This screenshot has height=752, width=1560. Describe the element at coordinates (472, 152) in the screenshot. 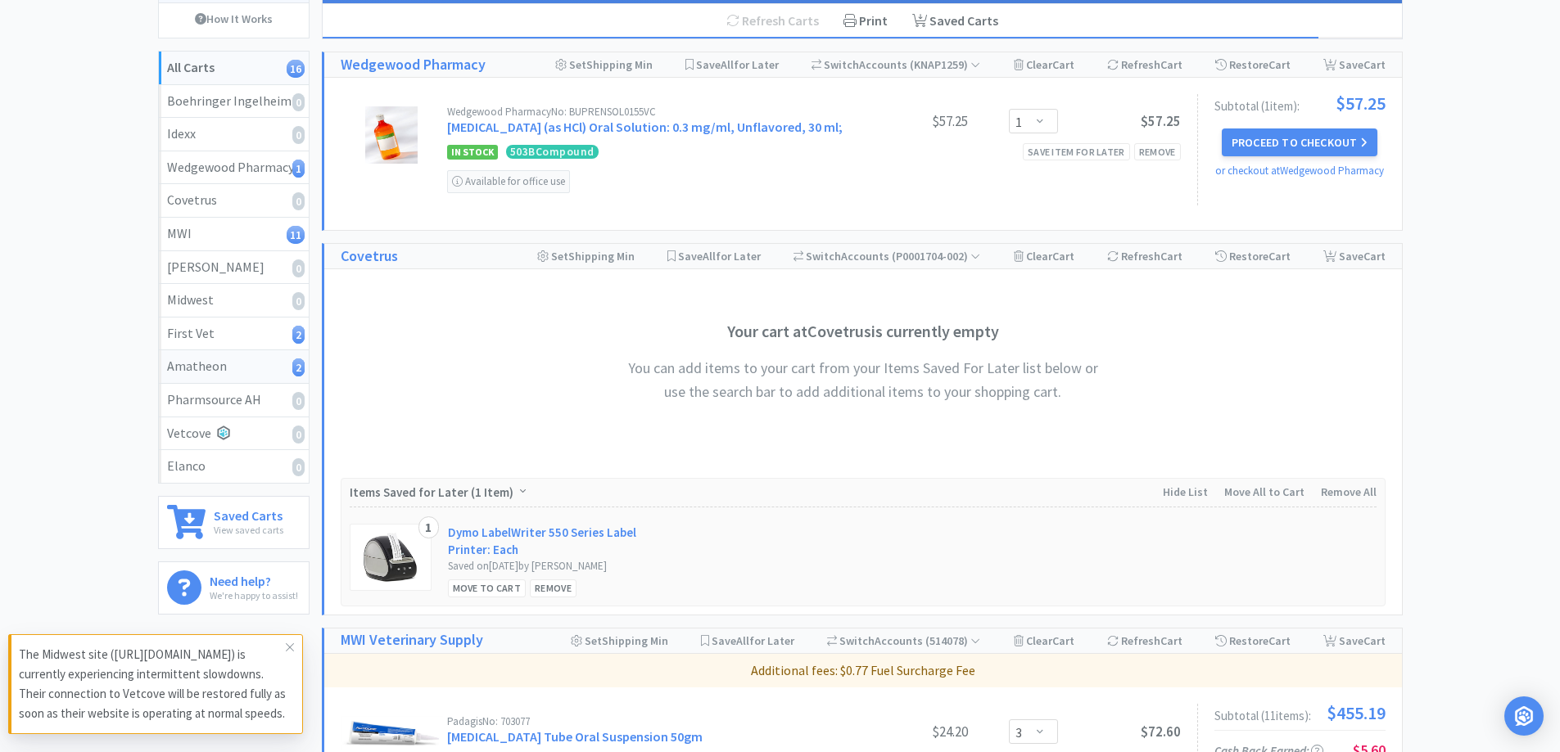

I see `span: In Stock` at that location.